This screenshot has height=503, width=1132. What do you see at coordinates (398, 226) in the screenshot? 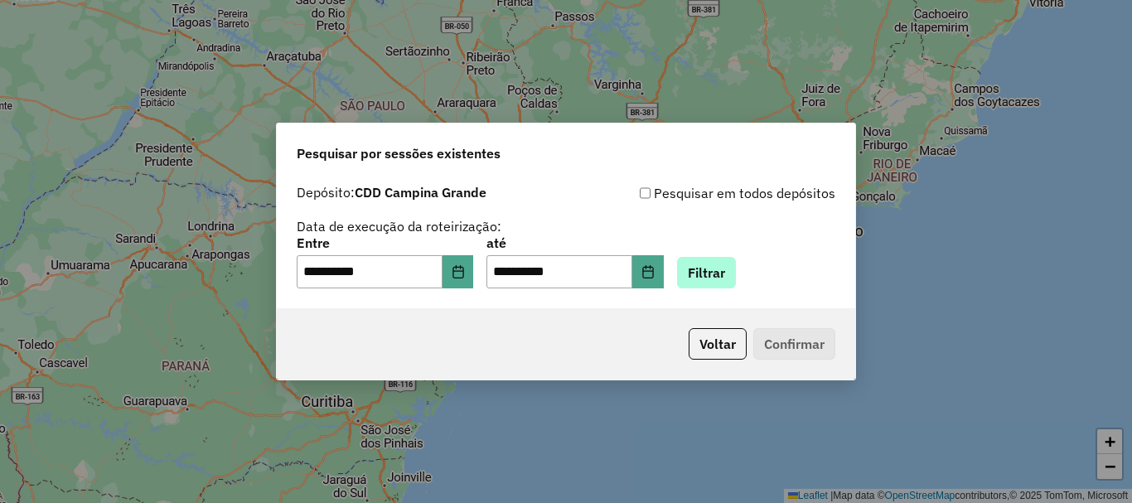
I see `label: Data de execução da roteirização:` at bounding box center [398, 226].